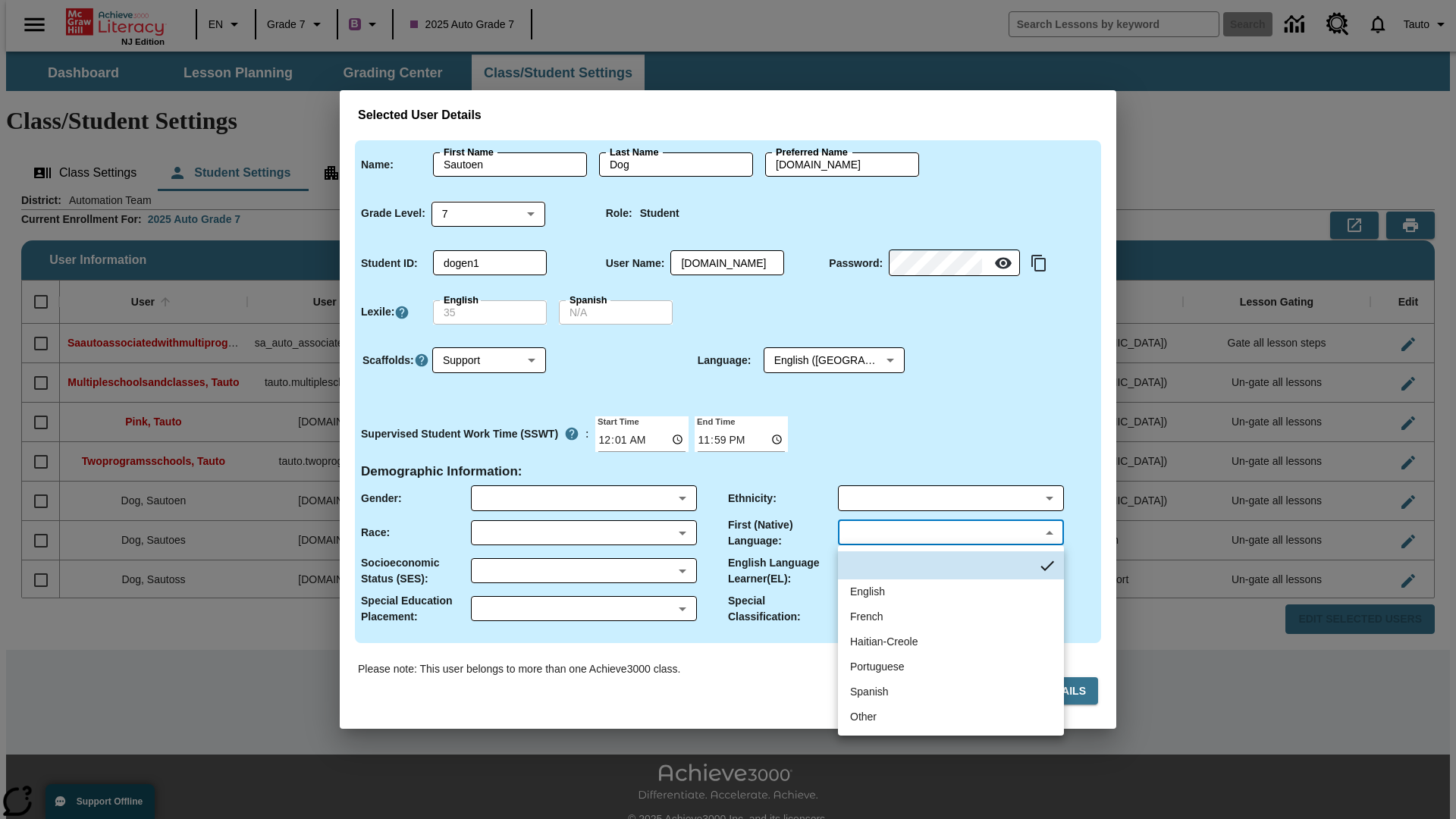 Image resolution: width=1456 pixels, height=819 pixels. What do you see at coordinates (883, 642) in the screenshot?
I see `div: Haitian-Creole` at bounding box center [883, 642].